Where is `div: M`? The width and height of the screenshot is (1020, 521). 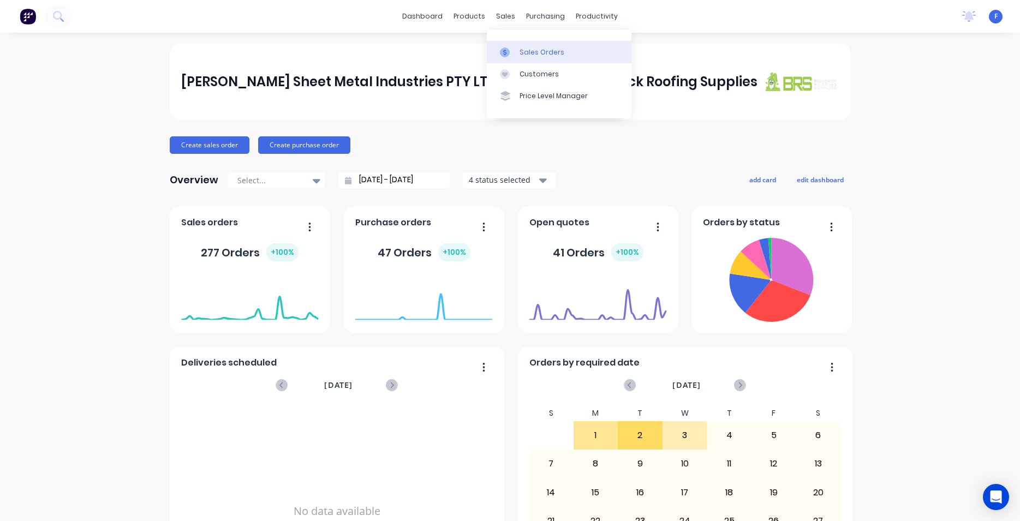 div: M is located at coordinates (596, 413).